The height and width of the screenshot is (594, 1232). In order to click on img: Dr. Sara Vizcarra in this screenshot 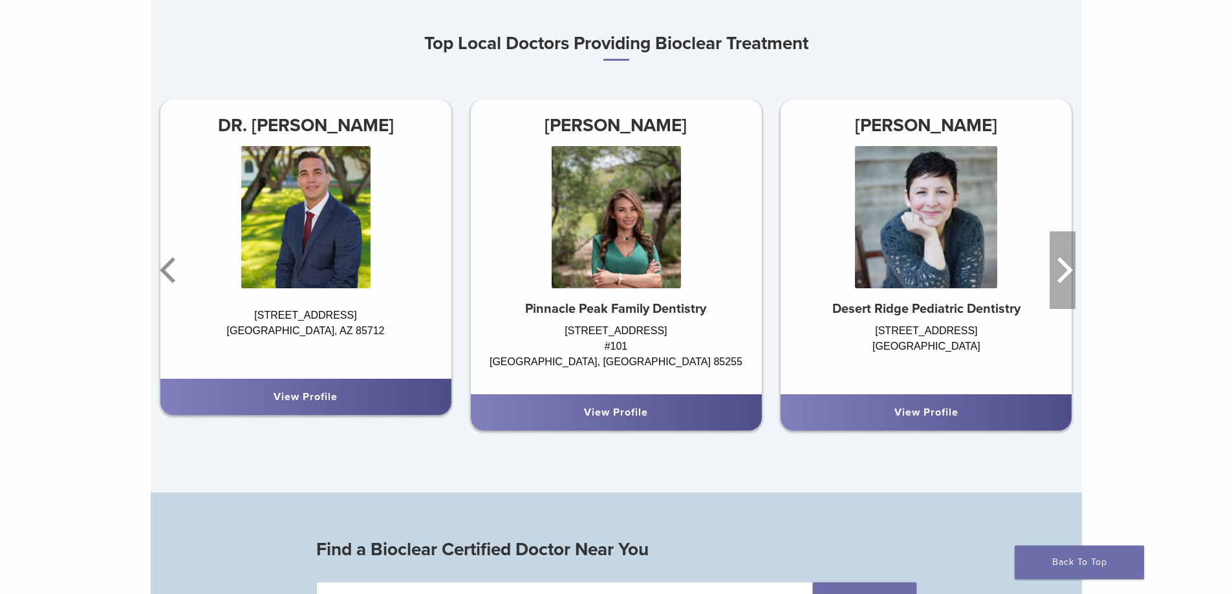, I will do `click(615, 217)`.